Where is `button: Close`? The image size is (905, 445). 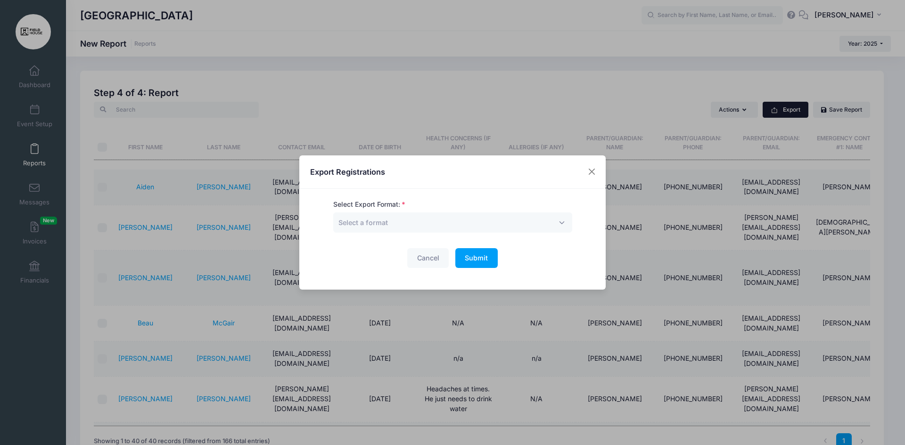
button: Close is located at coordinates (592, 172).